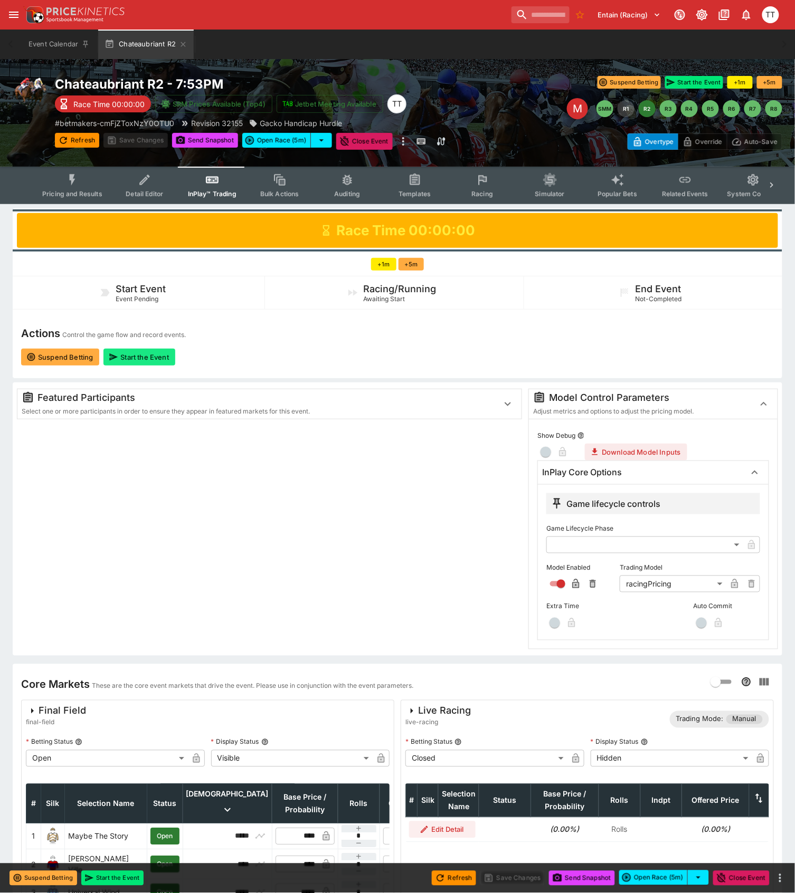 The height and width of the screenshot is (893, 795). Describe the element at coordinates (579, 607) in the screenshot. I see `label: Extra Time` at that location.